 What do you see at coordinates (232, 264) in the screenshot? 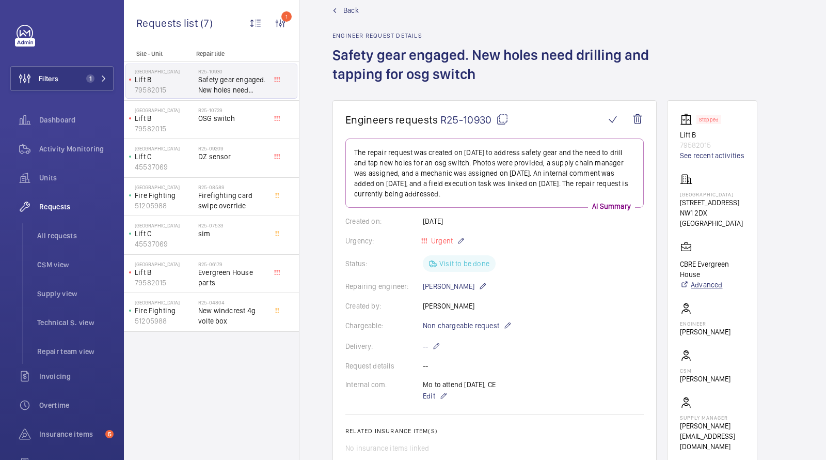
I see `h2: R25-06179` at bounding box center [232, 264].